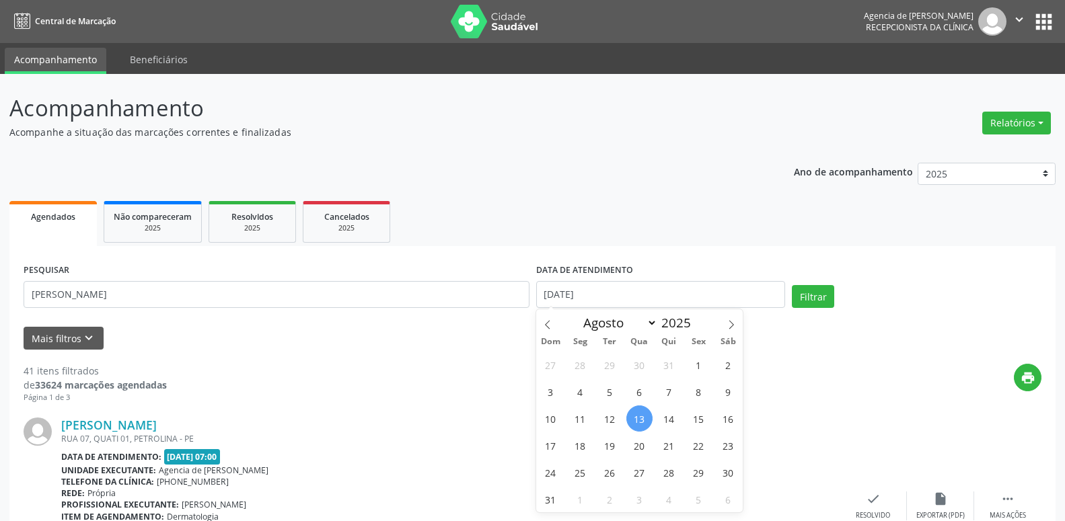  Describe the element at coordinates (102, 493) in the screenshot. I see `span: Própria` at that location.